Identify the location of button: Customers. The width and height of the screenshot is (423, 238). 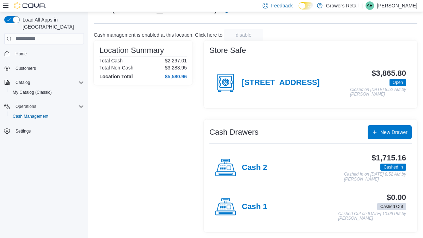
(44, 68).